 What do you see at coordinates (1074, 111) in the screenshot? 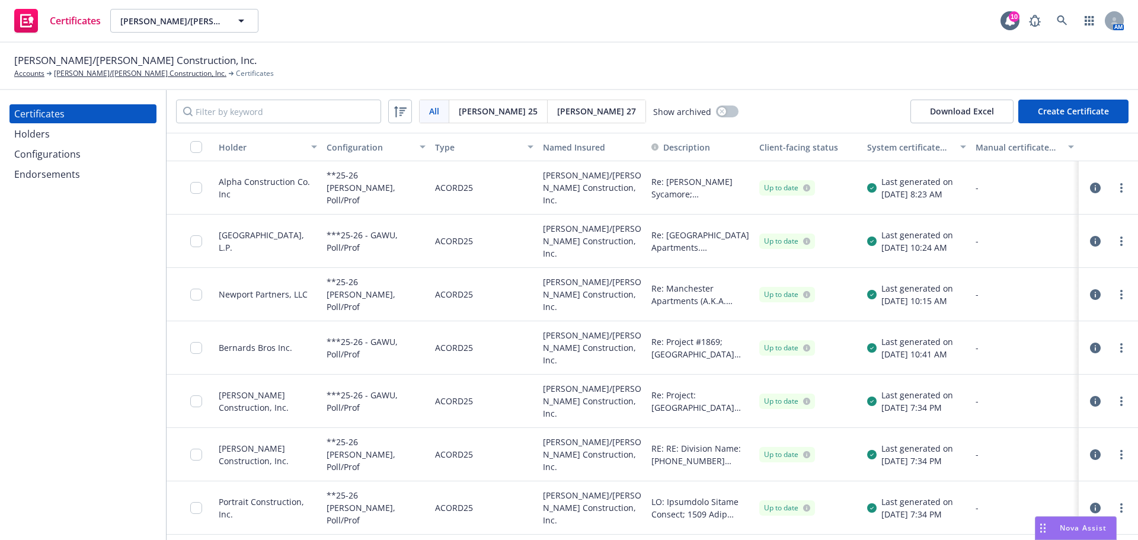
I see `button: Create Certificate` at bounding box center [1074, 111].